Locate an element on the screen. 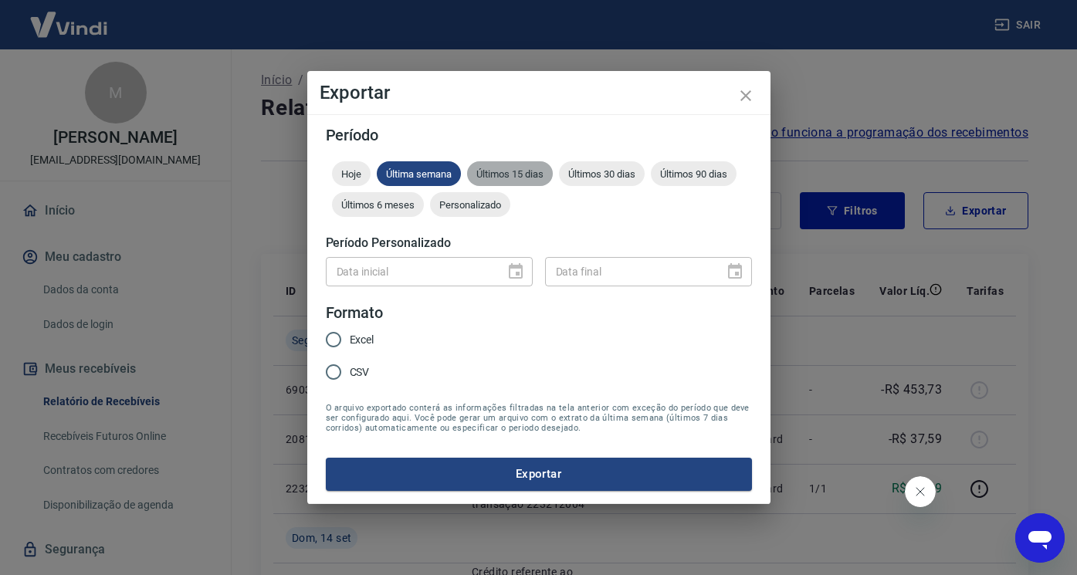  span: Última semana is located at coordinates (418, 174).